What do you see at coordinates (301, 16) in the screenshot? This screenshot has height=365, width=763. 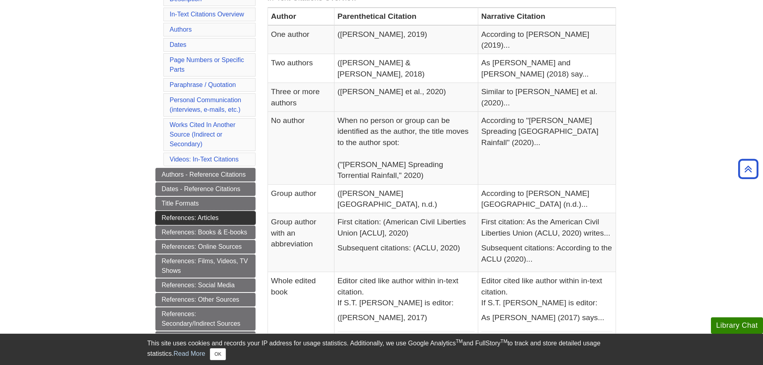 I see `th: Author` at bounding box center [301, 16].